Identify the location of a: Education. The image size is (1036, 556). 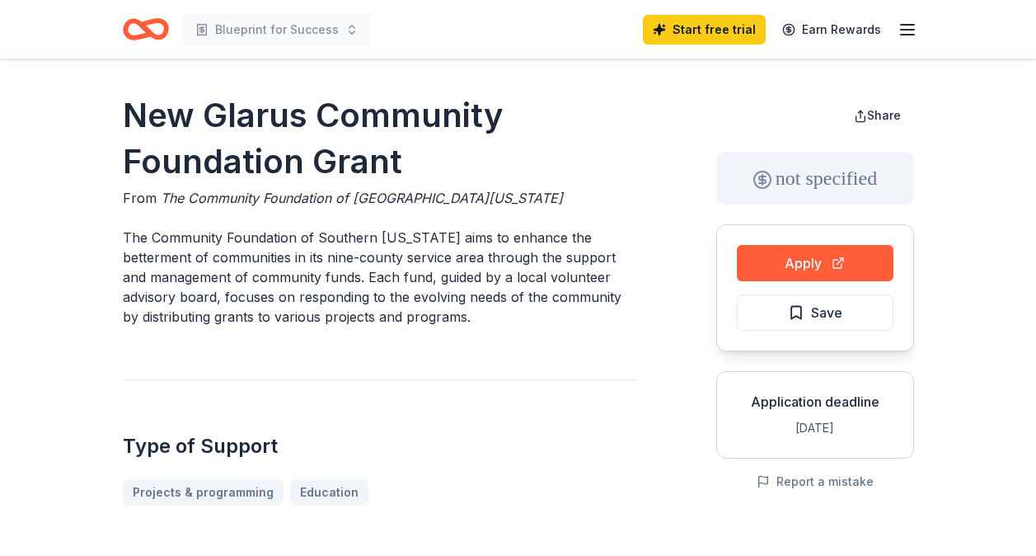
(329, 492).